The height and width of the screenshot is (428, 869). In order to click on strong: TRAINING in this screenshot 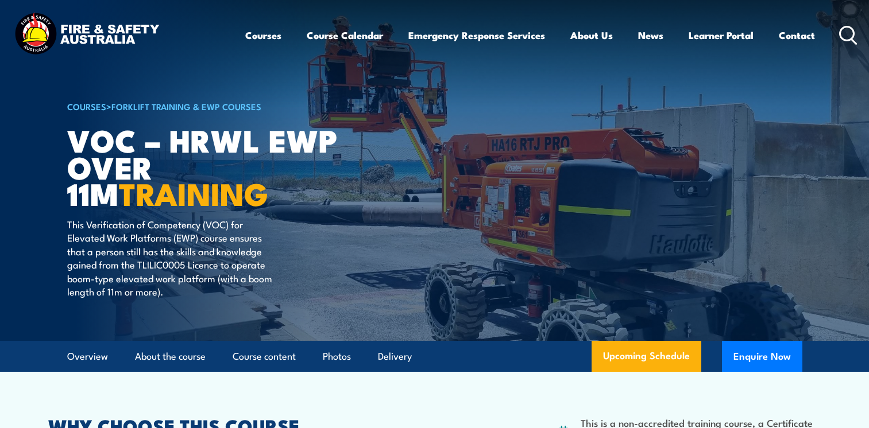, I will do `click(194, 192)`.